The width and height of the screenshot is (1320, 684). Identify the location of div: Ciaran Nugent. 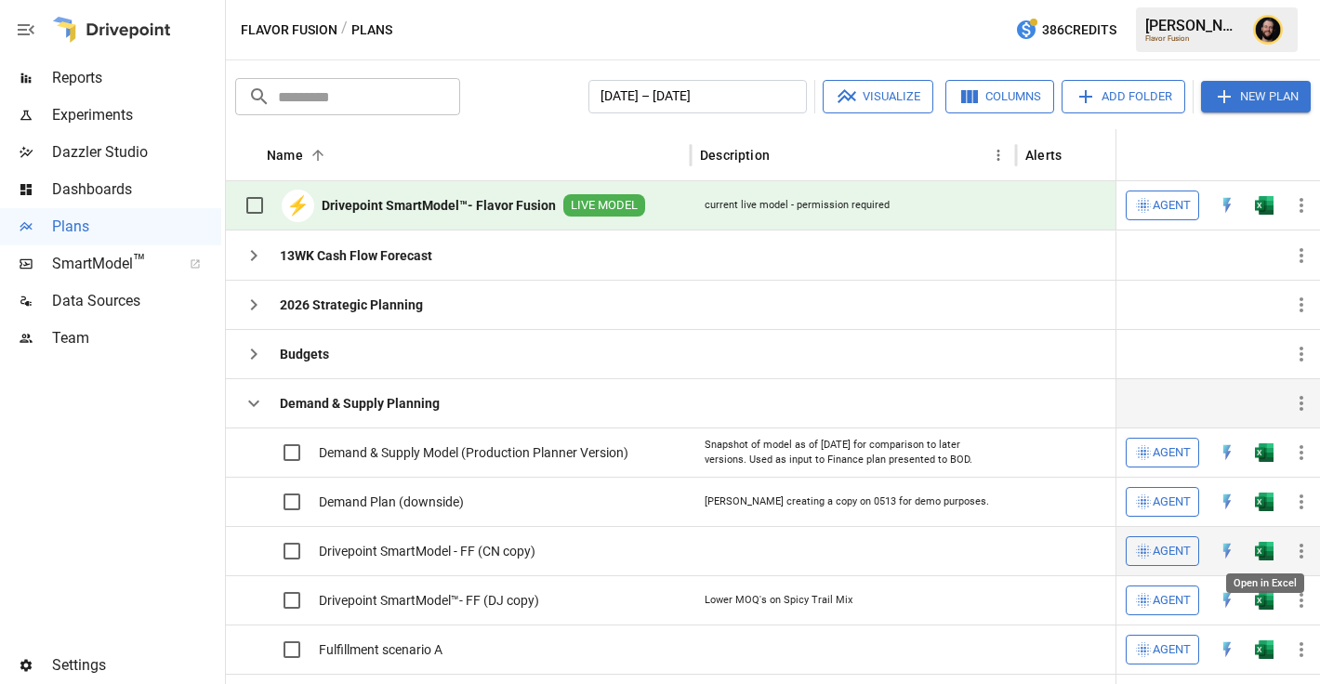
(1268, 30).